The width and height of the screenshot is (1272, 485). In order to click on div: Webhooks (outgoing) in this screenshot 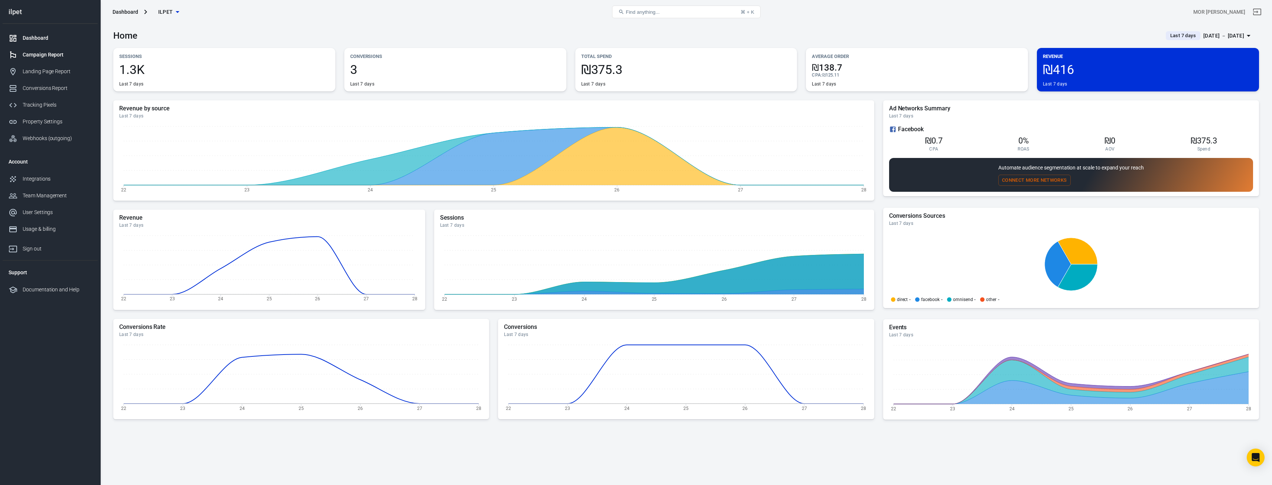, I will do `click(57, 138)`.